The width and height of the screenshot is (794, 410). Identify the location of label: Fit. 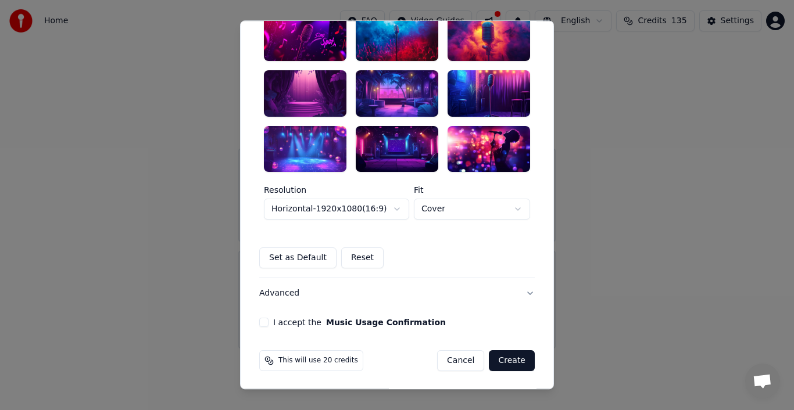
(472, 191).